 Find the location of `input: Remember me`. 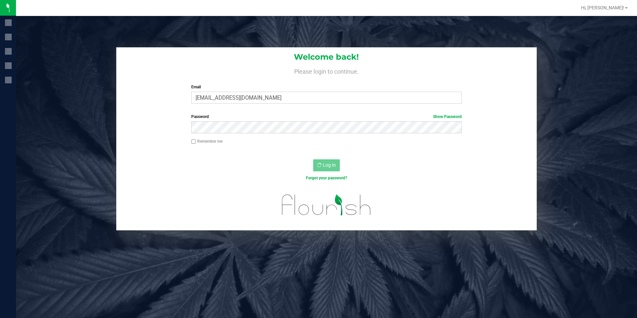

input: Remember me is located at coordinates (193, 142).